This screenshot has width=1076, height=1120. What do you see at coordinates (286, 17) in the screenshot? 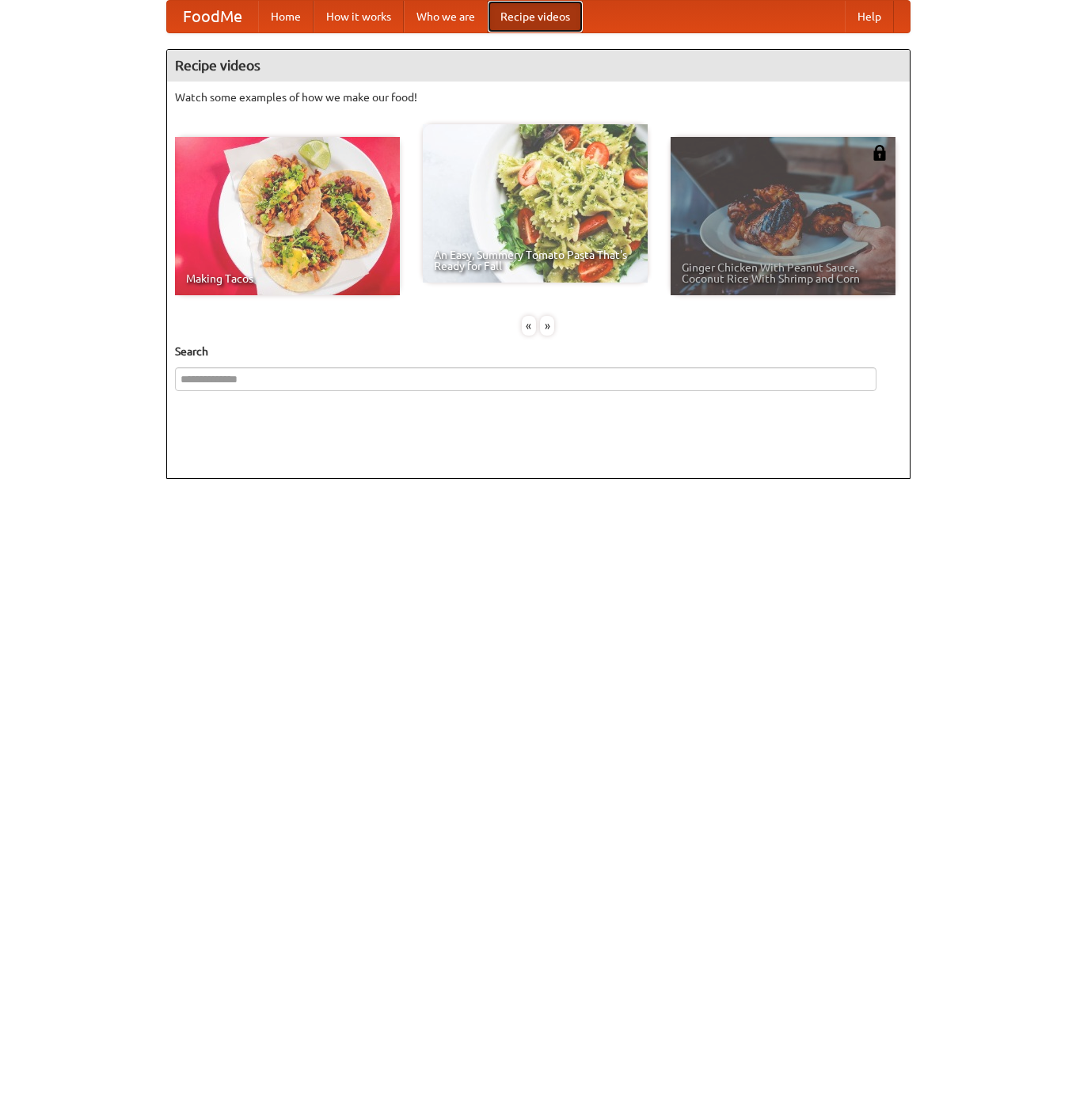
I see `a: Home` at bounding box center [286, 17].